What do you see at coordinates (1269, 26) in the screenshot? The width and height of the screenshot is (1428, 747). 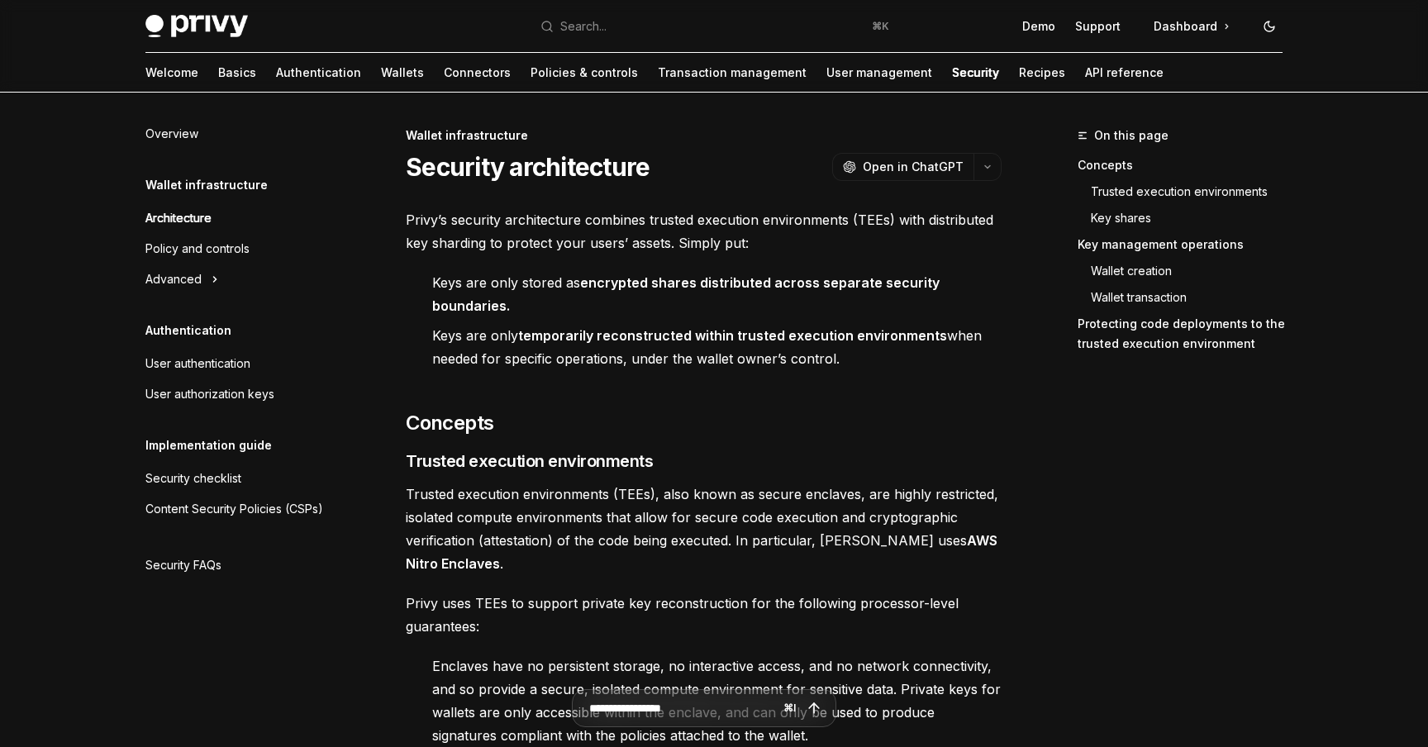 I see `button: Toggle dark mode` at bounding box center [1269, 26].